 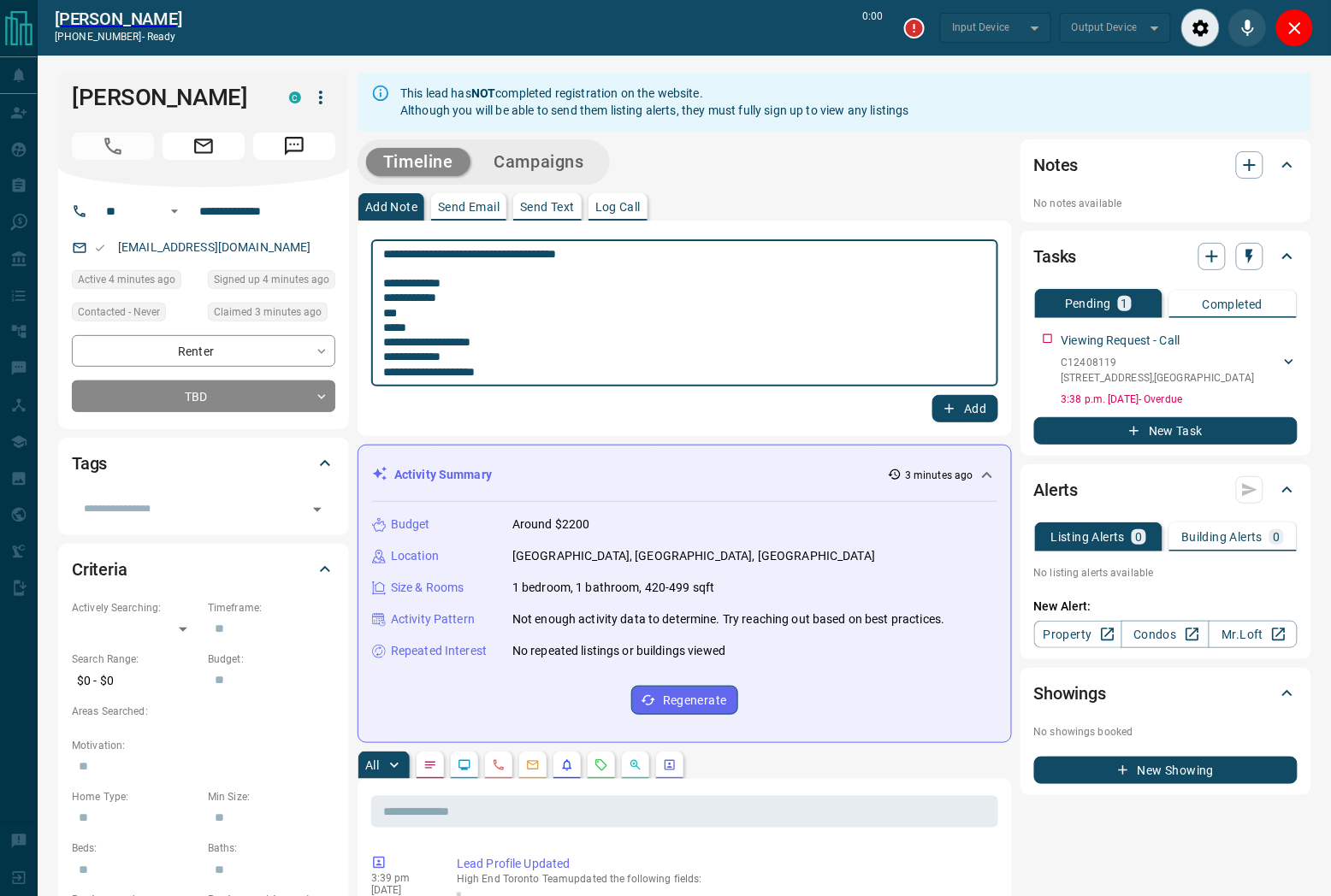 I want to click on svg: Notes, so click(x=430, y=765).